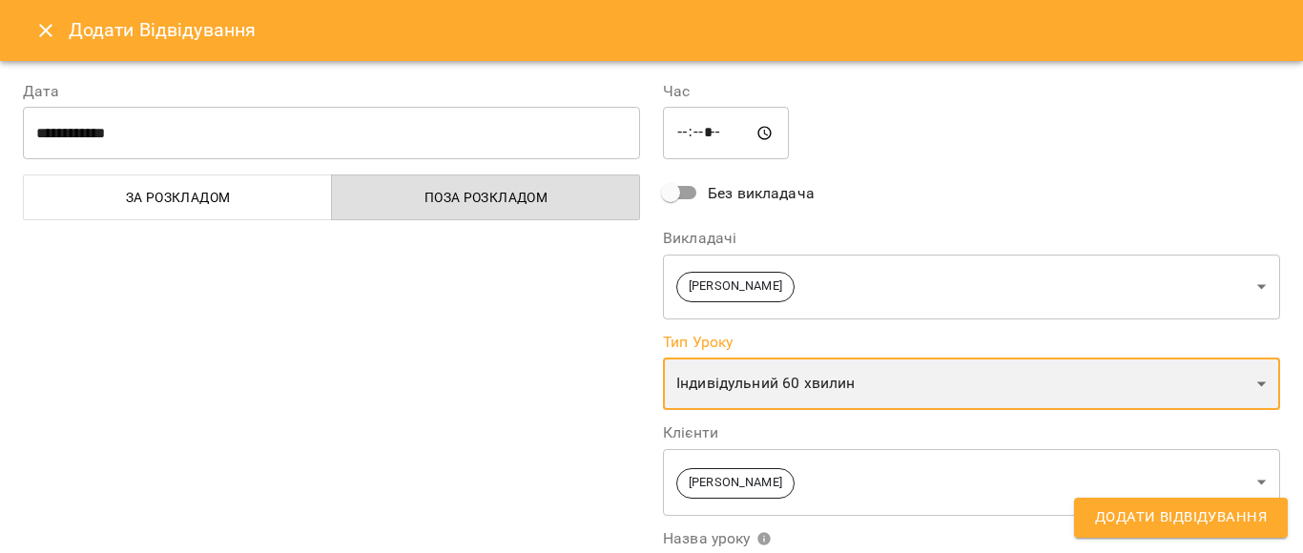 This screenshot has width=1303, height=553. I want to click on div: Індивідульний 60 хвилин, so click(971, 384).